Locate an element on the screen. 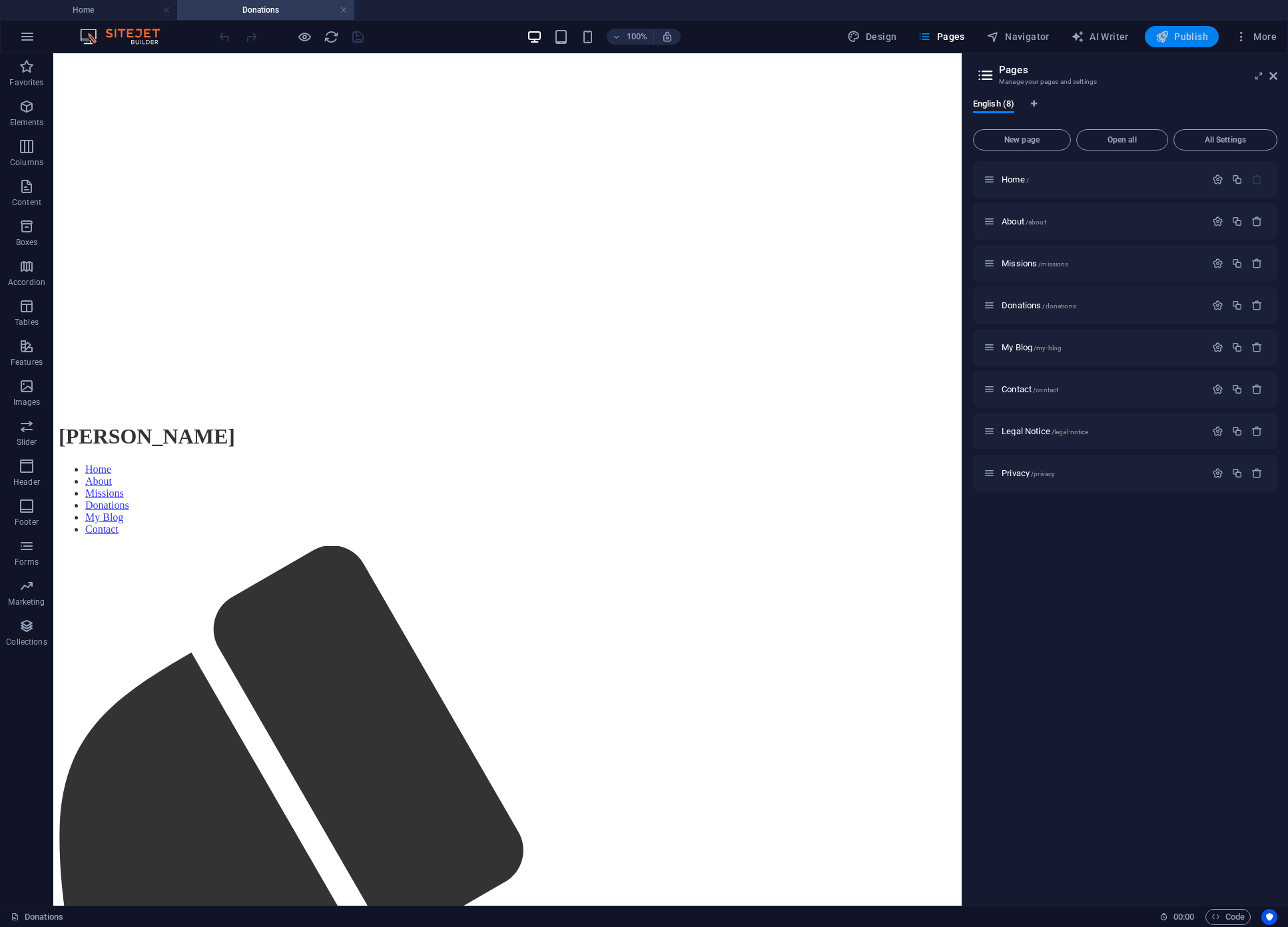 The width and height of the screenshot is (1288, 927). p: Content is located at coordinates (27, 202).